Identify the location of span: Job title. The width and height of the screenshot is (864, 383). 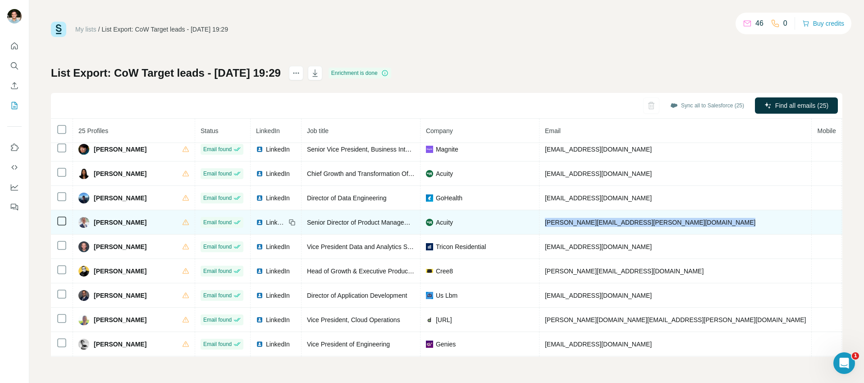
(318, 131).